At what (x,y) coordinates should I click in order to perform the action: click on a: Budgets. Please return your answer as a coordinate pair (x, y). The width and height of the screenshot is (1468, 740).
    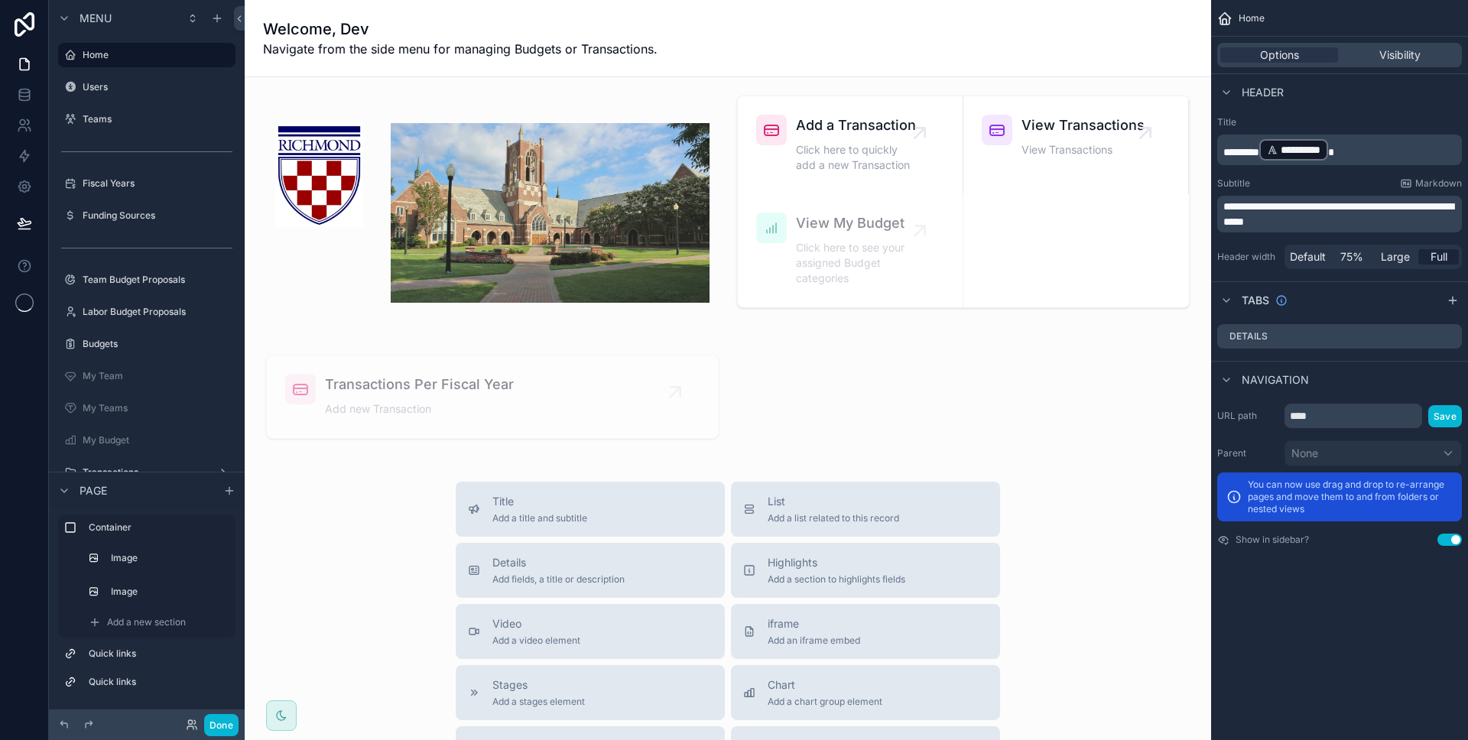
    Looking at the image, I should click on (147, 344).